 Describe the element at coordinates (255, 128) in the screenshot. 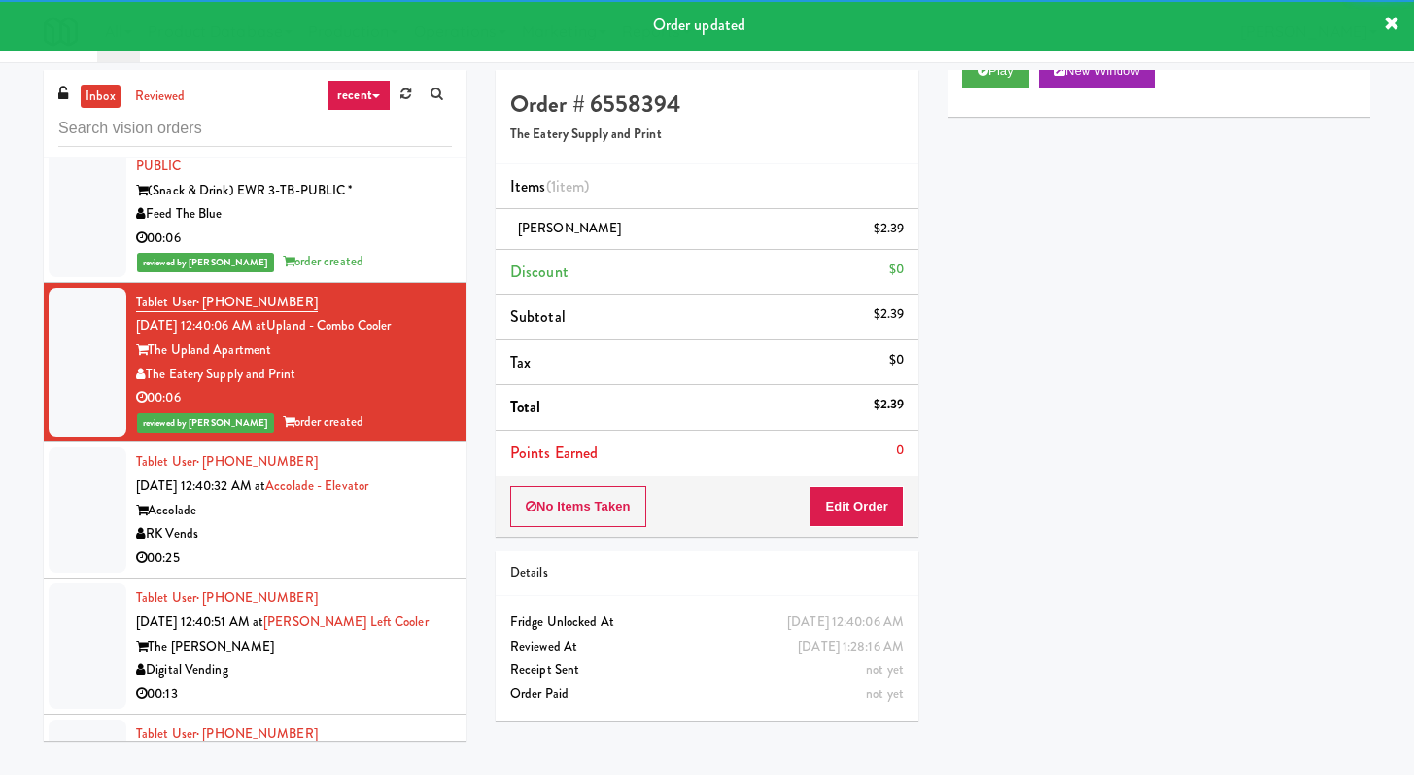

I see `input: Search vision orders` at that location.